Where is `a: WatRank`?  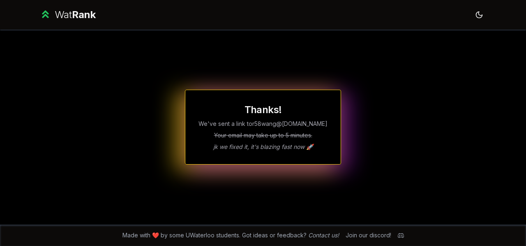
a: WatRank is located at coordinates (67, 15).